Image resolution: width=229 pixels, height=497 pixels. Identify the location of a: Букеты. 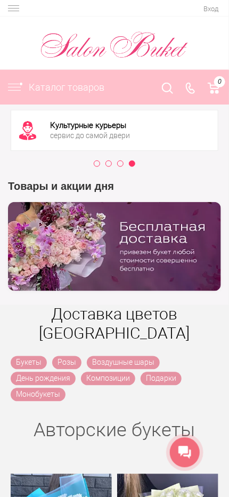
(29, 363).